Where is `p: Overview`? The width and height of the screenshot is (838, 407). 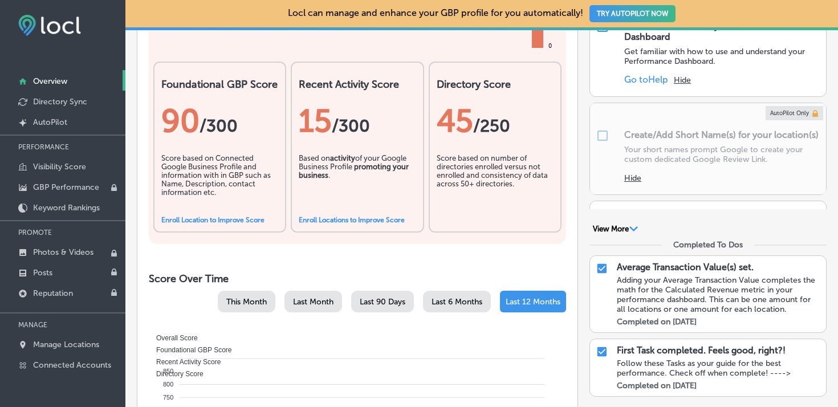 p: Overview is located at coordinates (50, 81).